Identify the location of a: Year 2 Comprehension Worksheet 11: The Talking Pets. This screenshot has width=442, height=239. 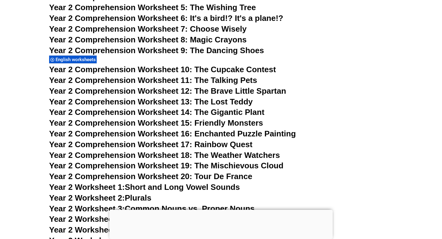
(153, 80).